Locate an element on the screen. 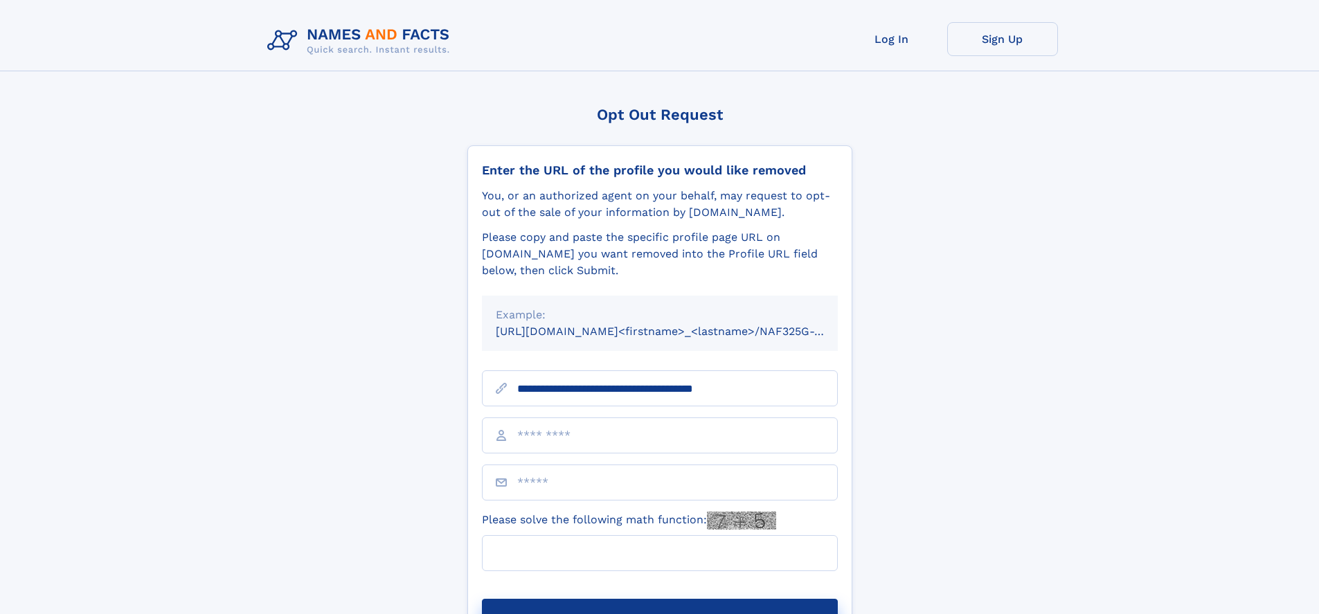 This screenshot has height=614, width=1319. div: Example: is located at coordinates (660, 315).